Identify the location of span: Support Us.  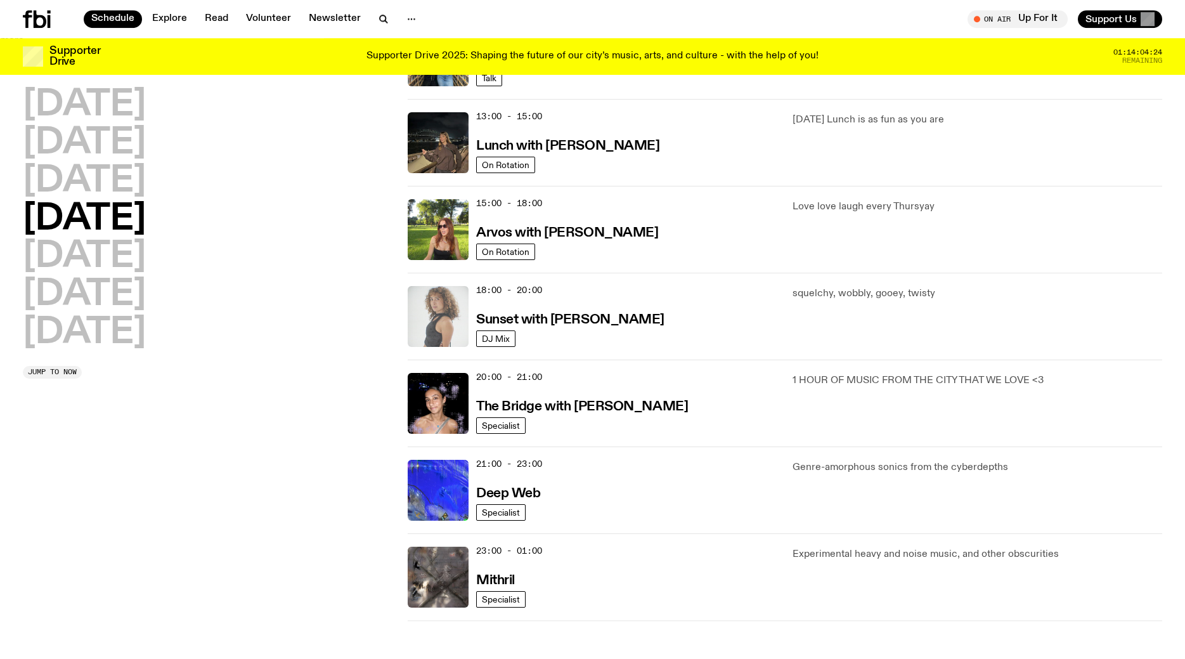
(1111, 19).